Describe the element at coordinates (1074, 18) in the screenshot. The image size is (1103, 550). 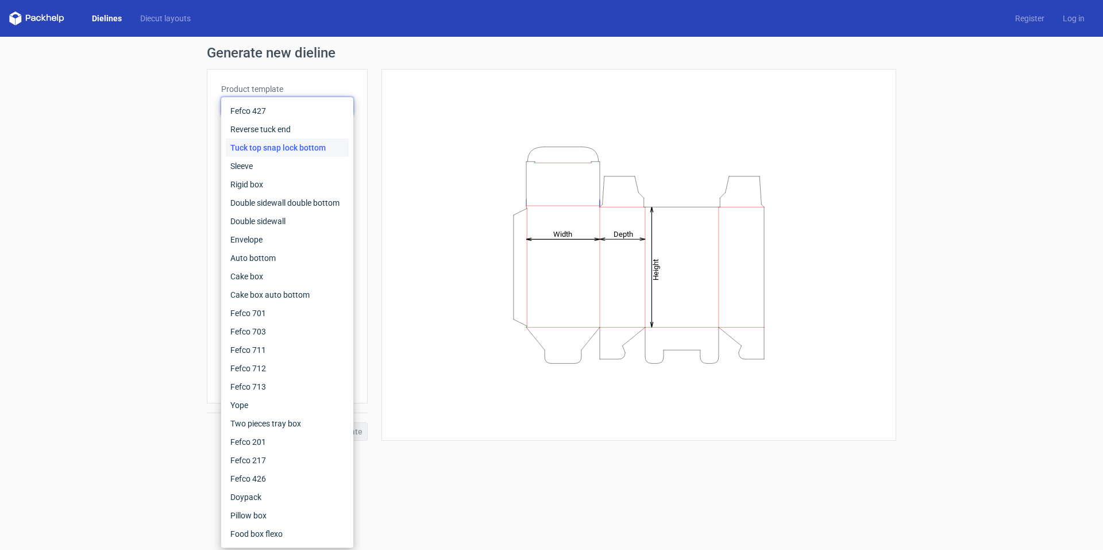
I see `a: Log in` at that location.